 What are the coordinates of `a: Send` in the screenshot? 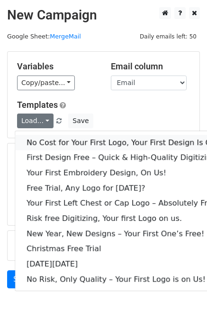 It's located at (23, 279).